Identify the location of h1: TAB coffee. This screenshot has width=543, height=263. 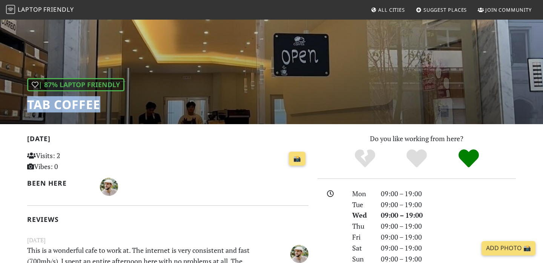
(76, 104).